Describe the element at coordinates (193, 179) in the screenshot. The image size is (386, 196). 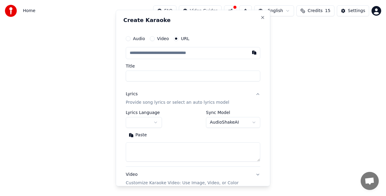
I see `button: VideoCustomize Karaoke Video: Use Image, Video, or Color` at that location.